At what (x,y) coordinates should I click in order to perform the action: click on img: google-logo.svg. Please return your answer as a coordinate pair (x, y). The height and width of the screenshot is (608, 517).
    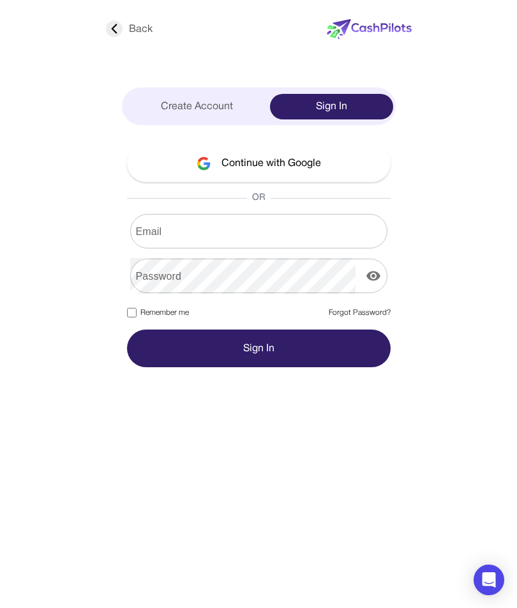
    Looking at the image, I should click on (204, 163).